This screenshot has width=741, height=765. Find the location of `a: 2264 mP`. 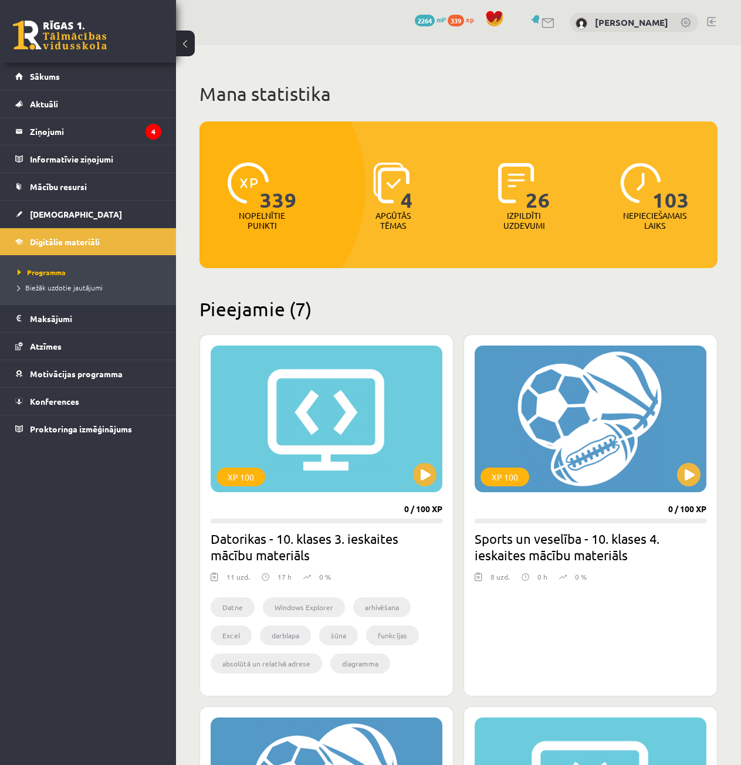

a: 2264 mP is located at coordinates (430, 19).